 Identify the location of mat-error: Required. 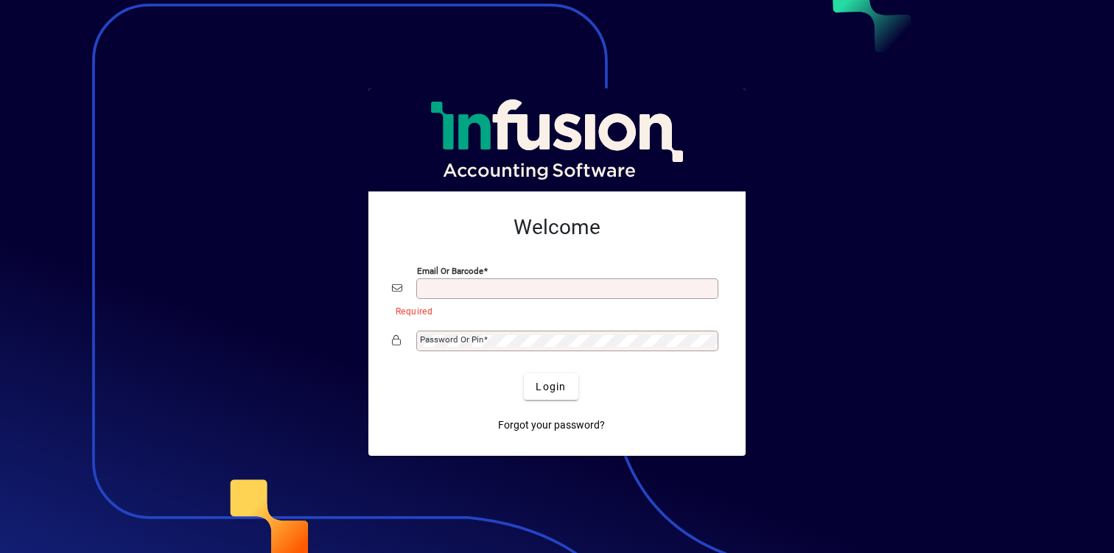
(553, 310).